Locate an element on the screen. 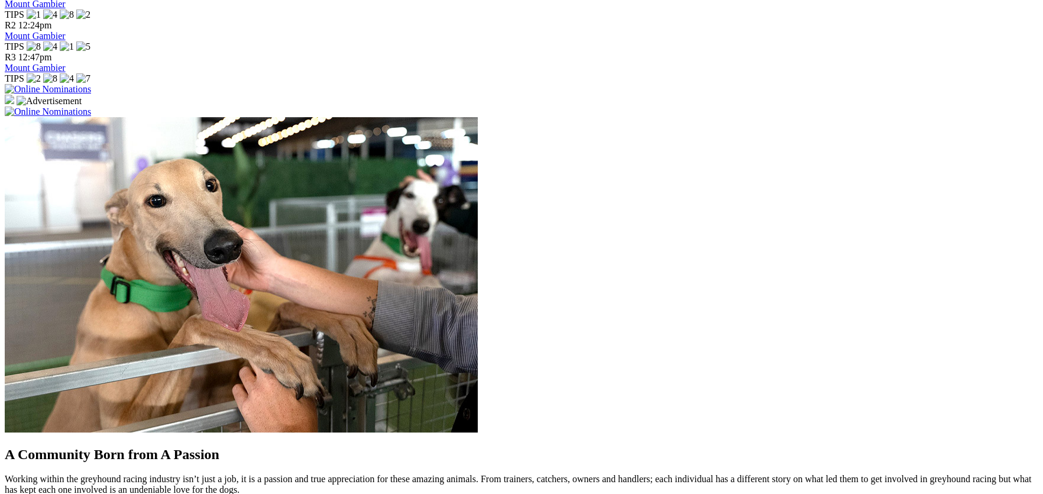 The width and height of the screenshot is (1043, 494). span: R2 is located at coordinates (10, 25).